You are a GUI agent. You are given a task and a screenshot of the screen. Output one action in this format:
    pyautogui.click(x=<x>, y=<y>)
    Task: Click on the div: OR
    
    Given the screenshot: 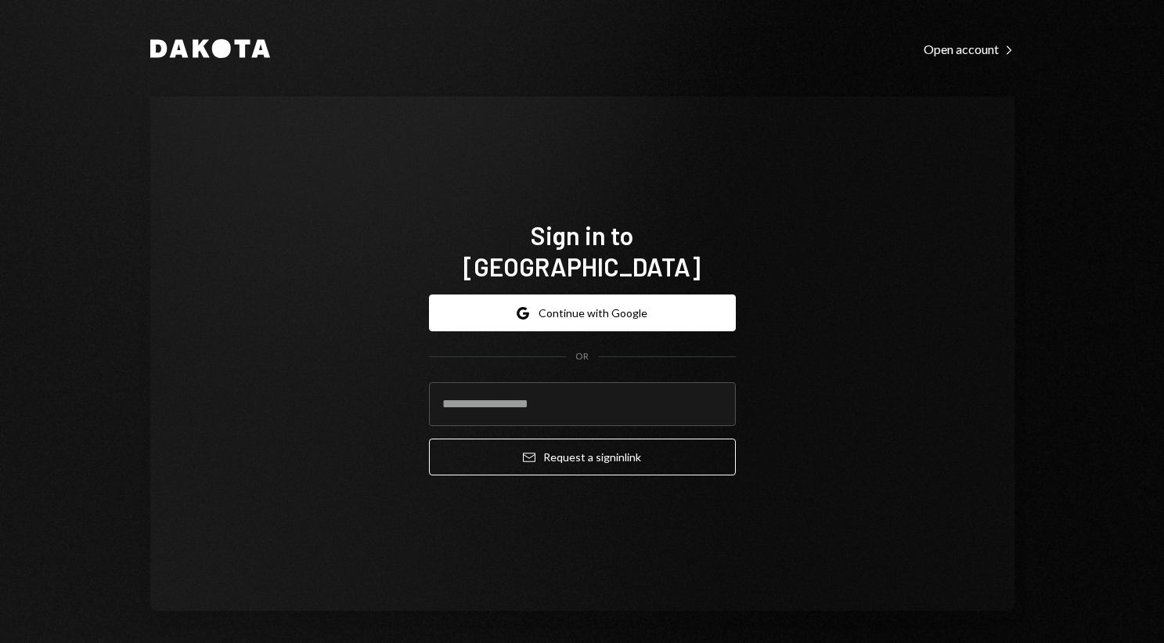 What is the action you would take?
    pyautogui.click(x=582, y=356)
    